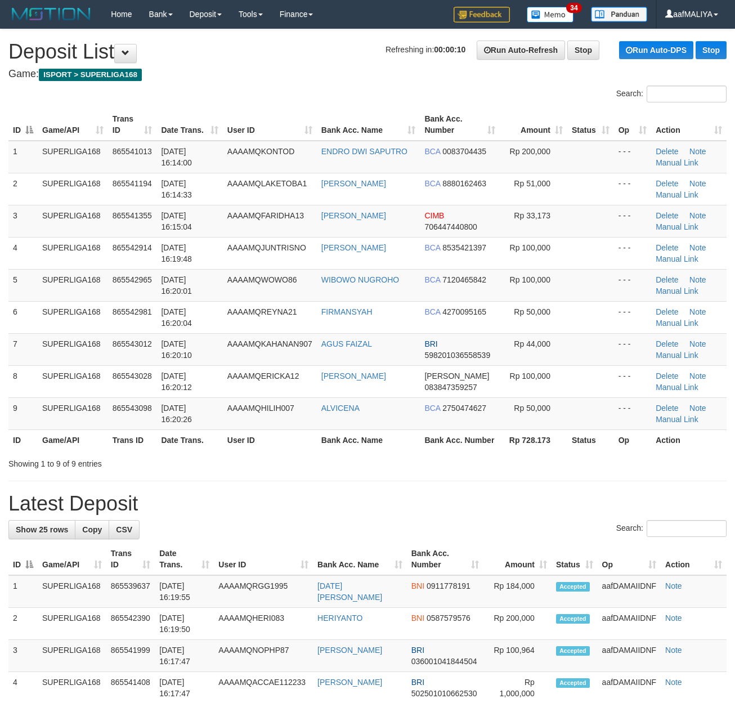 The height and width of the screenshot is (703, 735). Describe the element at coordinates (23, 189) in the screenshot. I see `td: 2` at that location.